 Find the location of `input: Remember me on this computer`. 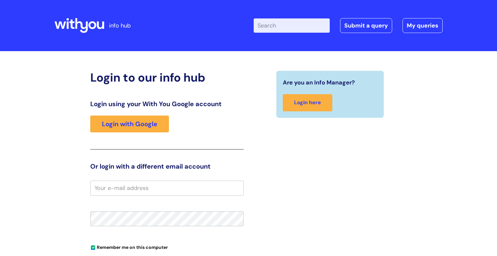

input: Remember me on this computer is located at coordinates (93, 247).